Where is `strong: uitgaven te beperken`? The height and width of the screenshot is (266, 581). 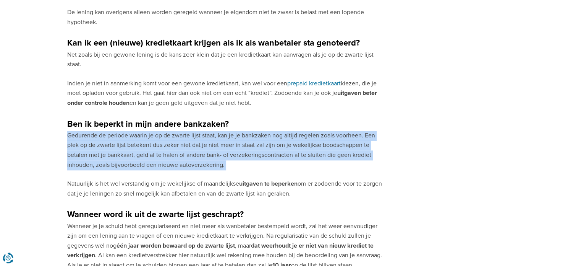
strong: uitgaven te beperken is located at coordinates (268, 183).